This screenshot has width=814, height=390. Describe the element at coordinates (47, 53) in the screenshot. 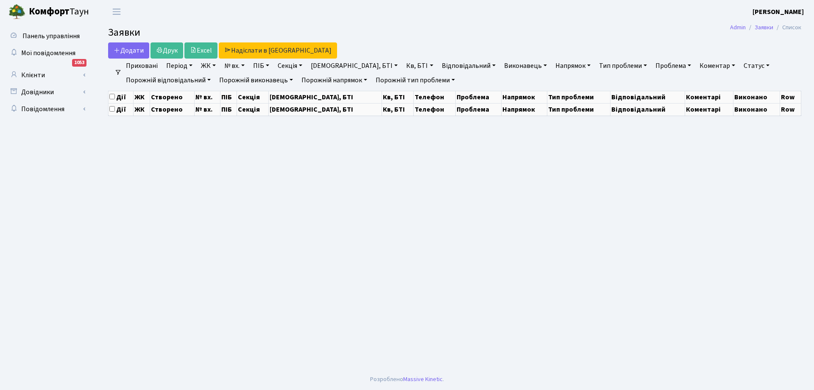

I see `a: Мої повідомлення1053` at that location.